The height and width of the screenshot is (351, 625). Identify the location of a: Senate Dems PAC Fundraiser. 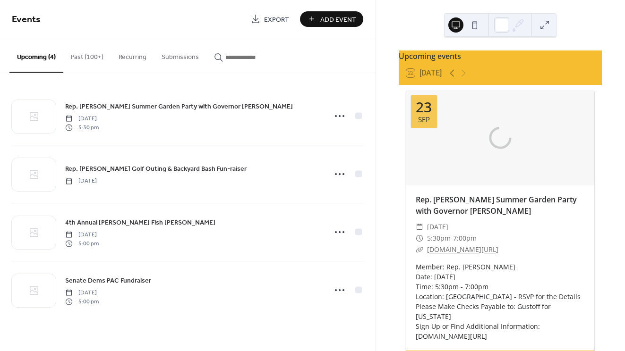
(108, 281).